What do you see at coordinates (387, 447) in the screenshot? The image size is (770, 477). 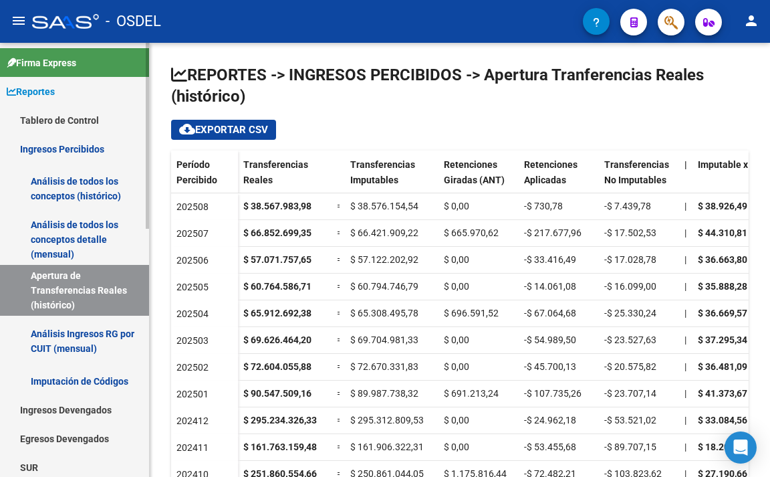 I see `span: $ 161.906.322,31` at bounding box center [387, 447].